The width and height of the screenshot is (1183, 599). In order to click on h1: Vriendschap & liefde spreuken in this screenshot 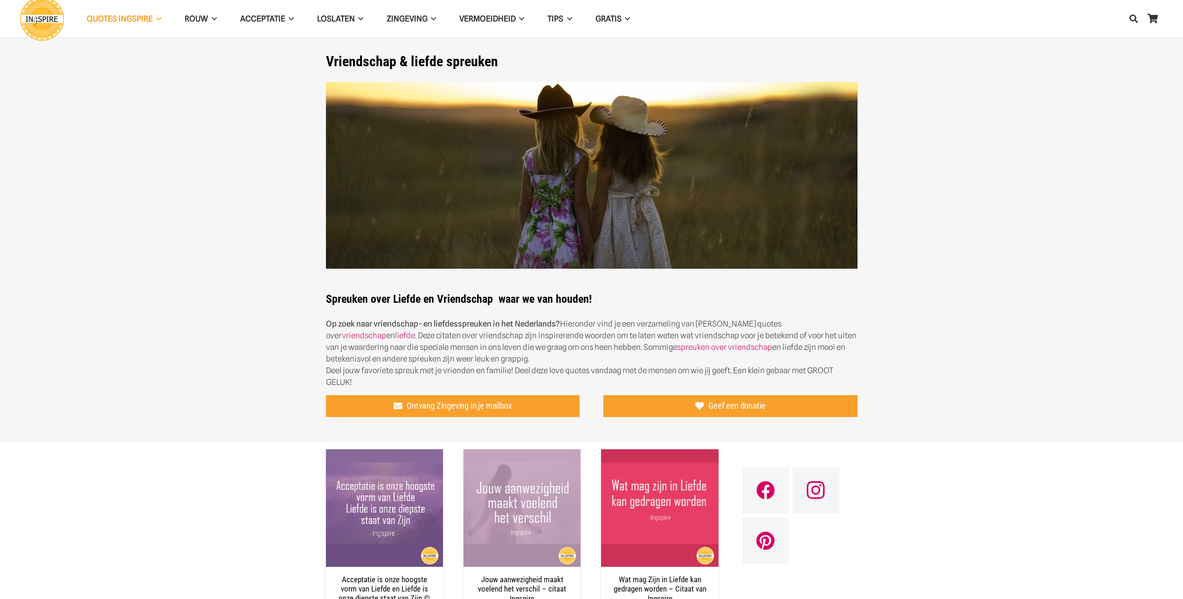, I will do `click(592, 62)`.